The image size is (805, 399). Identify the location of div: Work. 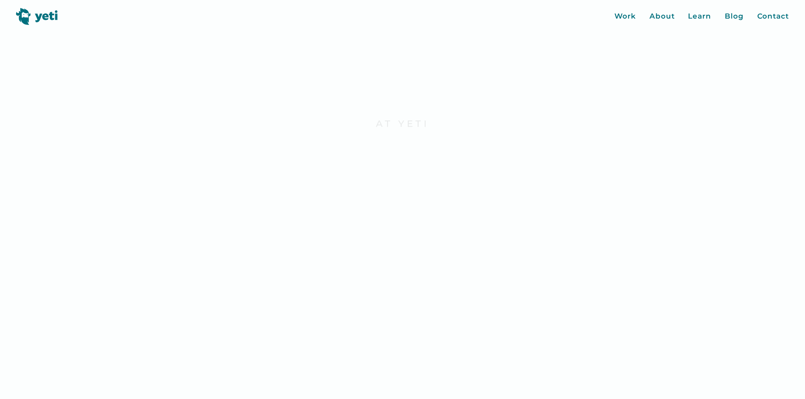
(625, 16).